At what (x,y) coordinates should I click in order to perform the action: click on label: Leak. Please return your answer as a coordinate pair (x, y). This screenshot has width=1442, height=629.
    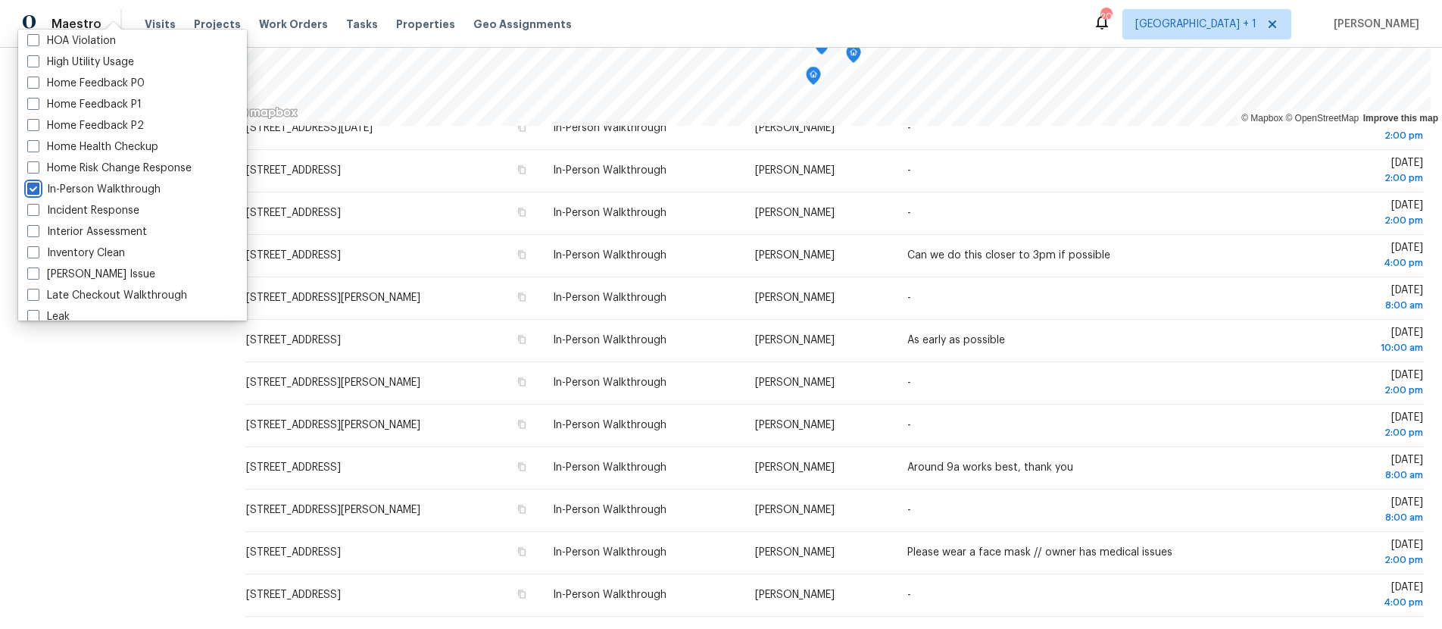
    Looking at the image, I should click on (48, 317).